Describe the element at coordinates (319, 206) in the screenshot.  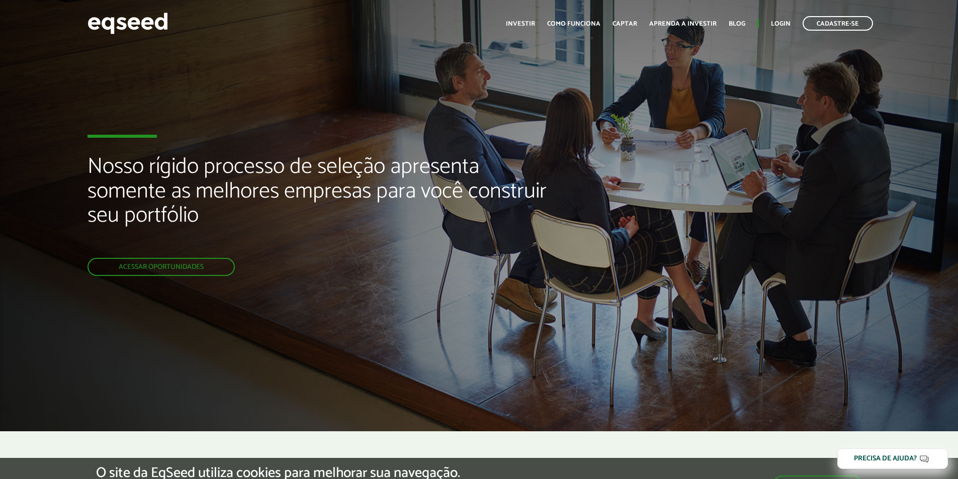
I see `h2: Nosso rígido processo de seleção apresenta somente as melhores empresas para você construir seu p...` at that location.